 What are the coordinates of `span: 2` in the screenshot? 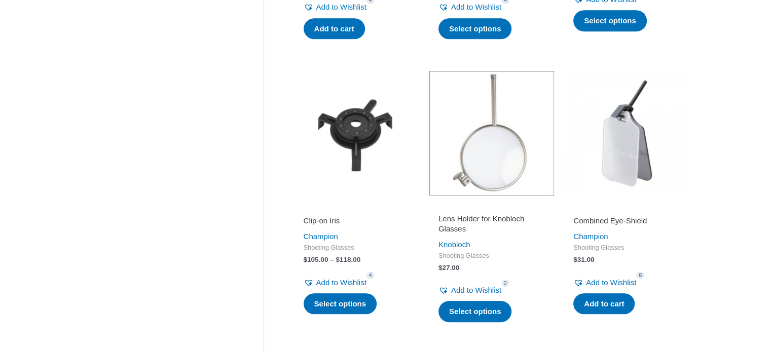 It's located at (506, 283).